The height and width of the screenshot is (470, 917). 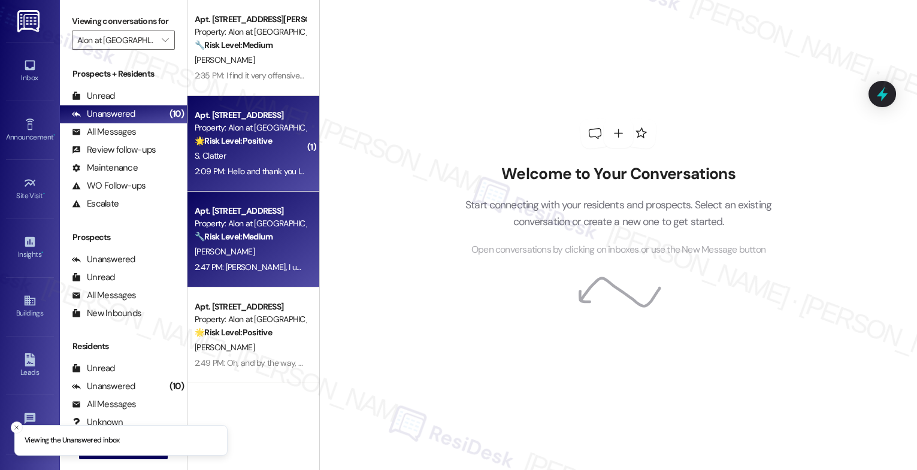 What do you see at coordinates (210, 156) in the screenshot?
I see `span: S. Clatter` at bounding box center [210, 156].